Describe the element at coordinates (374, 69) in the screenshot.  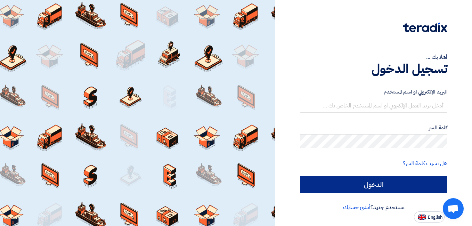
I see `h1: تسجيل الدخول` at that location.